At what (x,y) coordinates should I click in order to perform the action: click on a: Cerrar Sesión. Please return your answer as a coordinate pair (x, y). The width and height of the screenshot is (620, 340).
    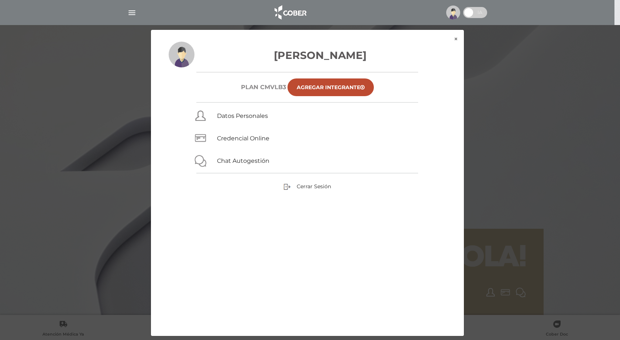
    Looking at the image, I should click on (307, 186).